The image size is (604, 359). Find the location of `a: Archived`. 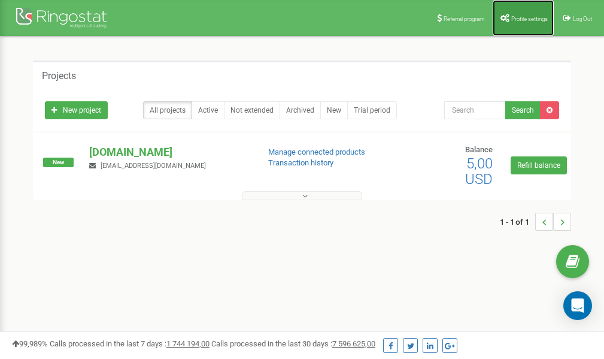

a: Archived is located at coordinates (300, 110).